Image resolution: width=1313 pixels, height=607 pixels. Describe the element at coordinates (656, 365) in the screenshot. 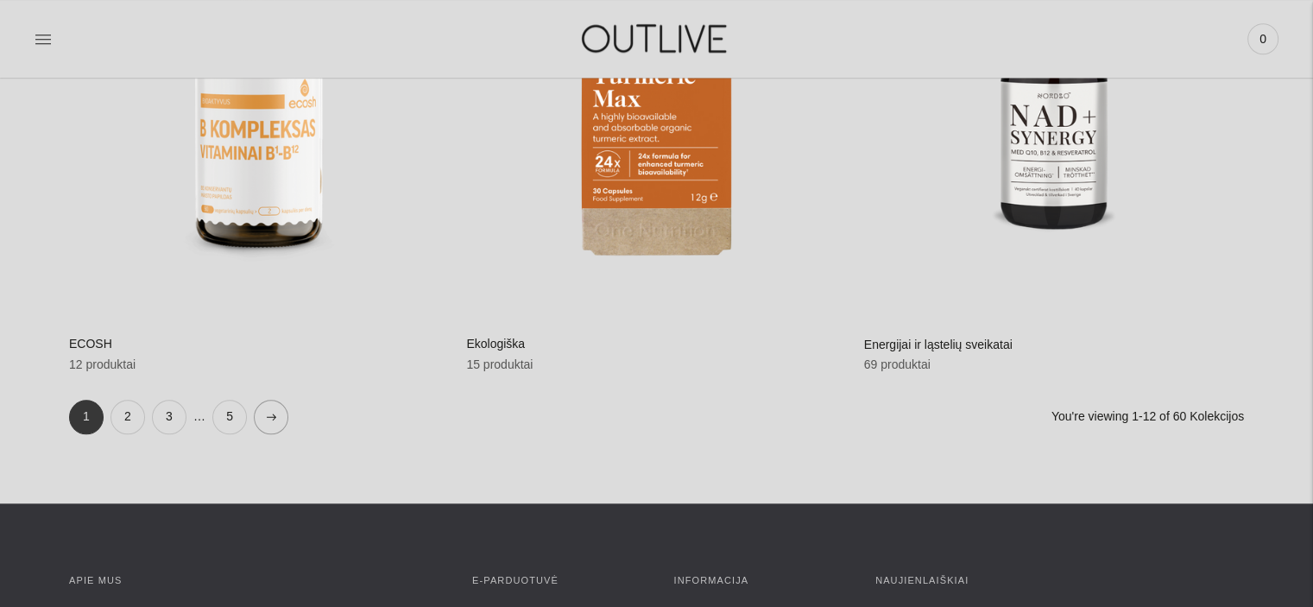

I see `div: 15 produktai` at that location.